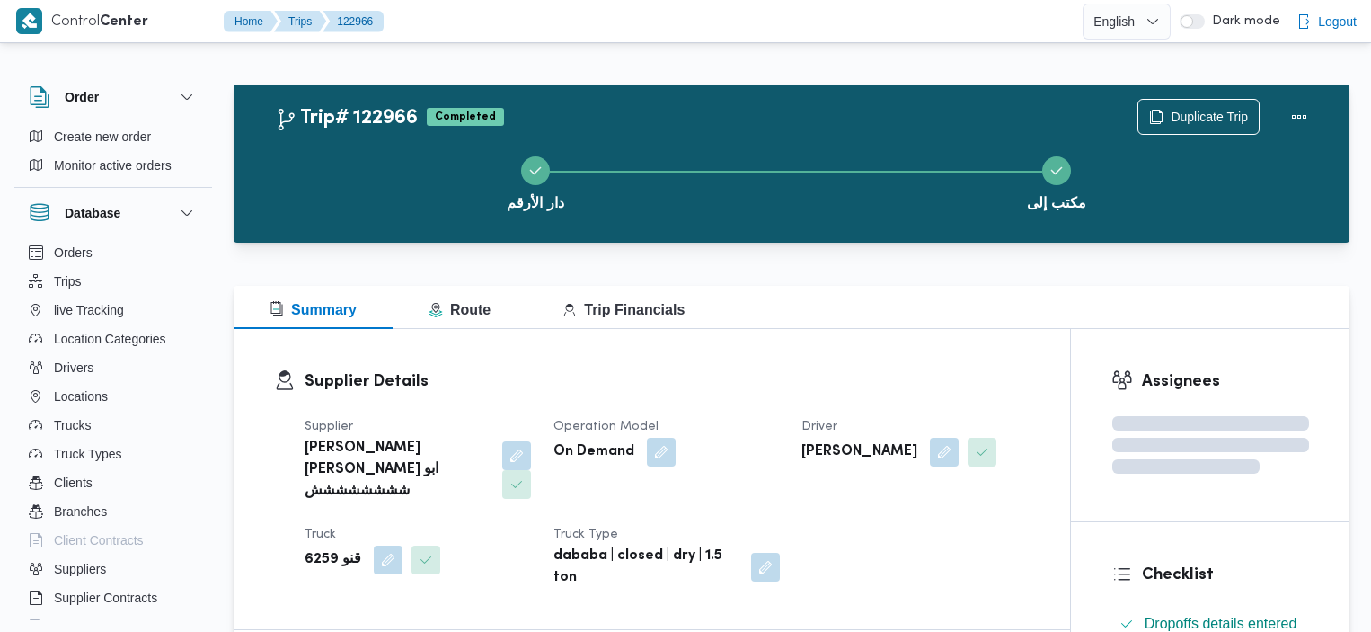  Describe the element at coordinates (1221, 623) in the screenshot. I see `span: Dropoffs details entered` at that location.